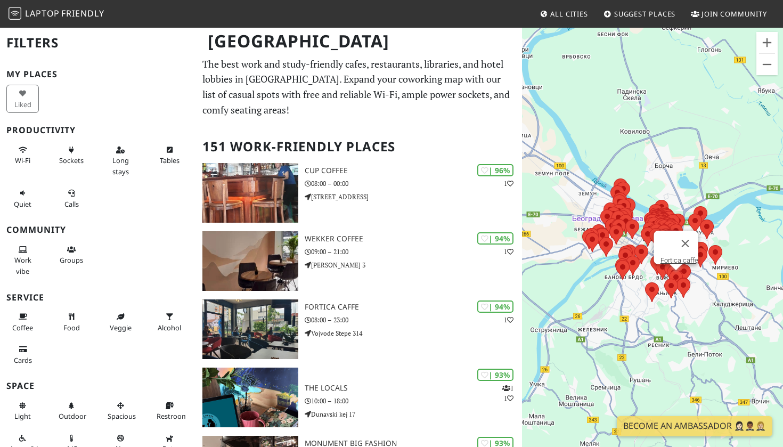 The image size is (783, 447). Describe the element at coordinates (413, 333) in the screenshot. I see `p: Vojvode Stepe 314` at that location.